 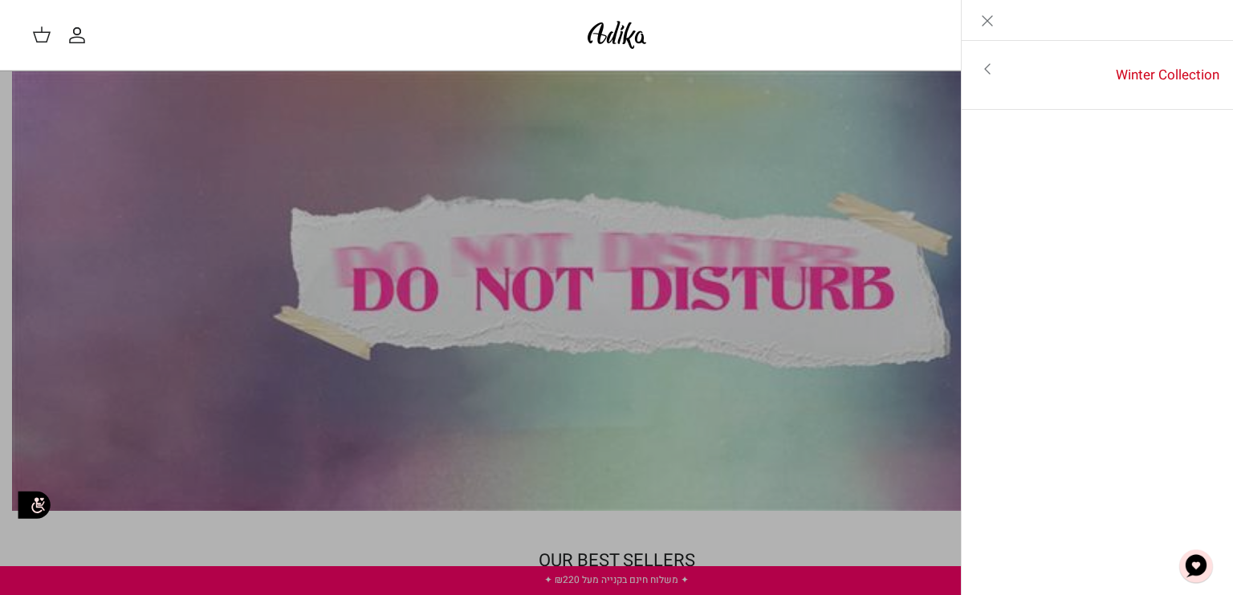 What do you see at coordinates (80, 35) in the screenshot?
I see `a: החשבון שלי` at bounding box center [80, 35].